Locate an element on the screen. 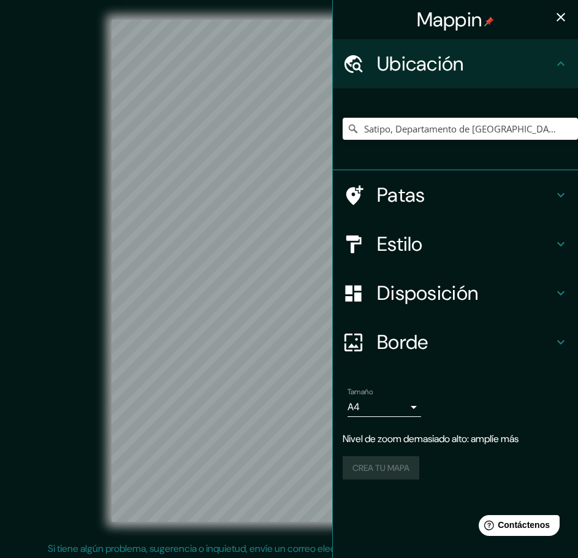 This screenshot has width=578, height=558. canvas: Mapa is located at coordinates (289, 270).